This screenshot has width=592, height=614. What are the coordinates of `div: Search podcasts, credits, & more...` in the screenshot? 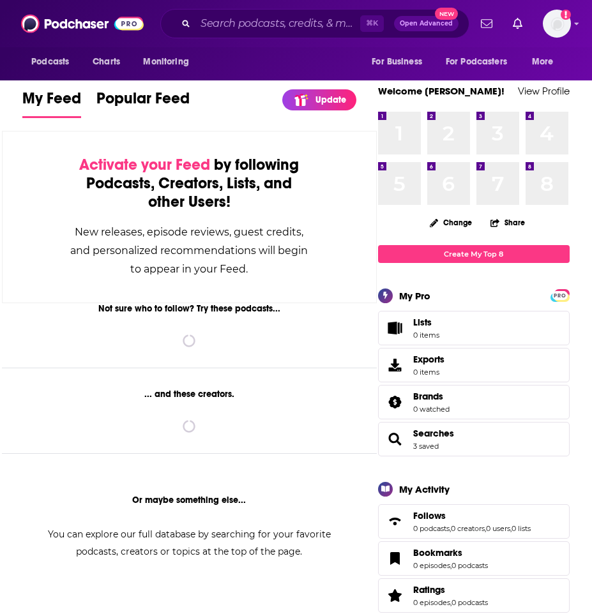 It's located at (315, 24).